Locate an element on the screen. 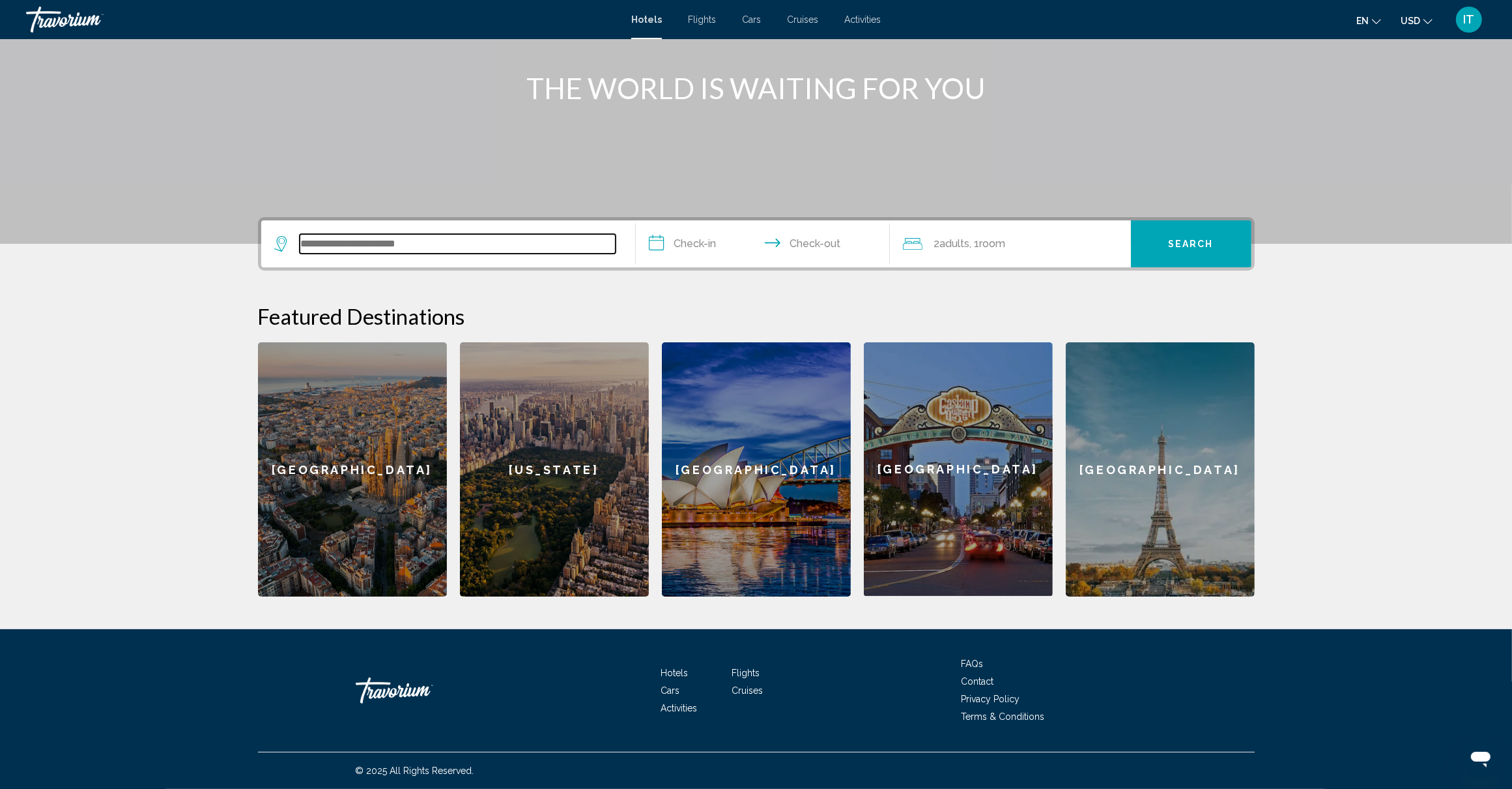  h1: THE WORLD IS WAITING FOR YOU is located at coordinates (756, 88).